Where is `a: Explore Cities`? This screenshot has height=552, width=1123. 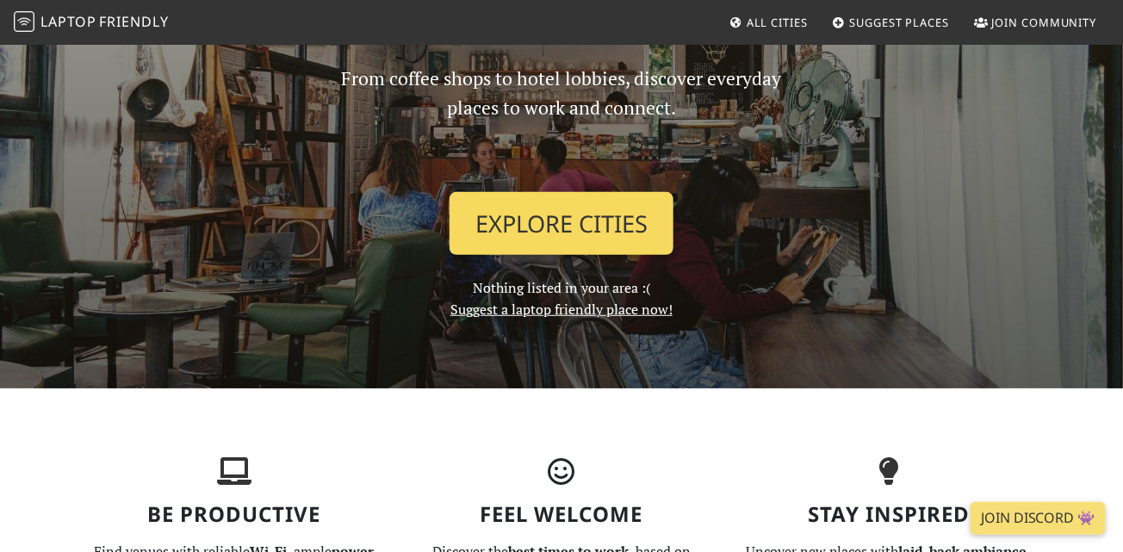
a: Explore Cities is located at coordinates (561, 224).